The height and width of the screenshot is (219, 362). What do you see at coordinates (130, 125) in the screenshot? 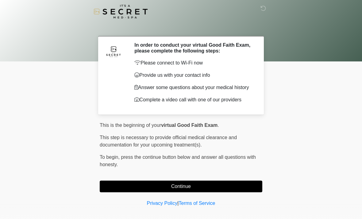
I see `span: This is the beginning of your` at bounding box center [130, 125].